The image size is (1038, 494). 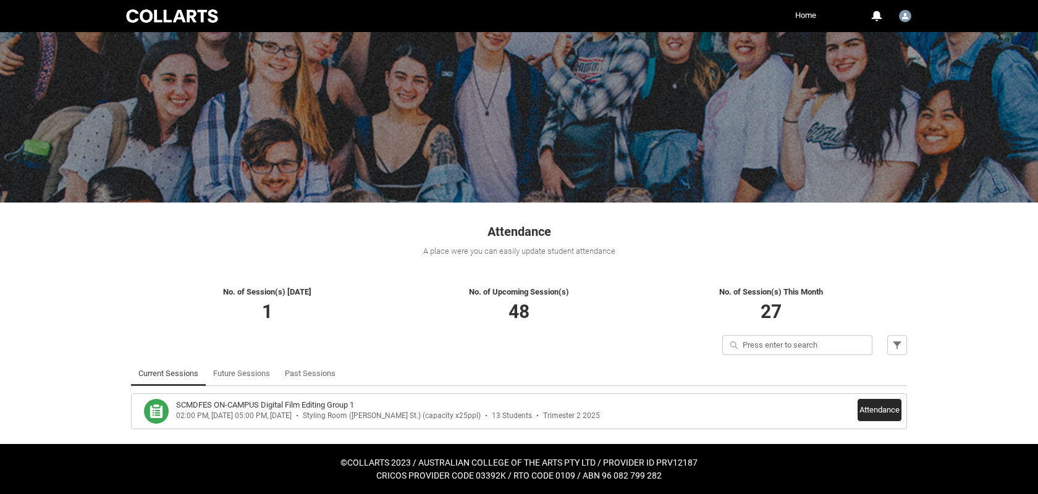 I want to click on a: Home, so click(x=806, y=15).